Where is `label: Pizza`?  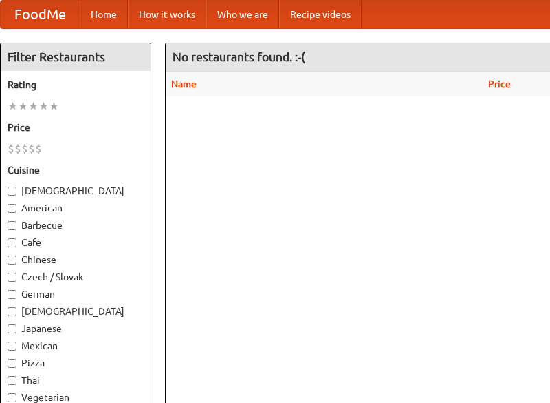 label: Pizza is located at coordinates (76, 363).